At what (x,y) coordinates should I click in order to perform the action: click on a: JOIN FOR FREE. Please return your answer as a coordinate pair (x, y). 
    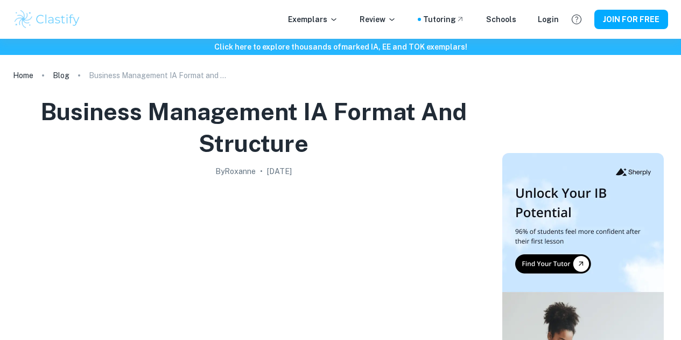
    Looking at the image, I should click on (631, 19).